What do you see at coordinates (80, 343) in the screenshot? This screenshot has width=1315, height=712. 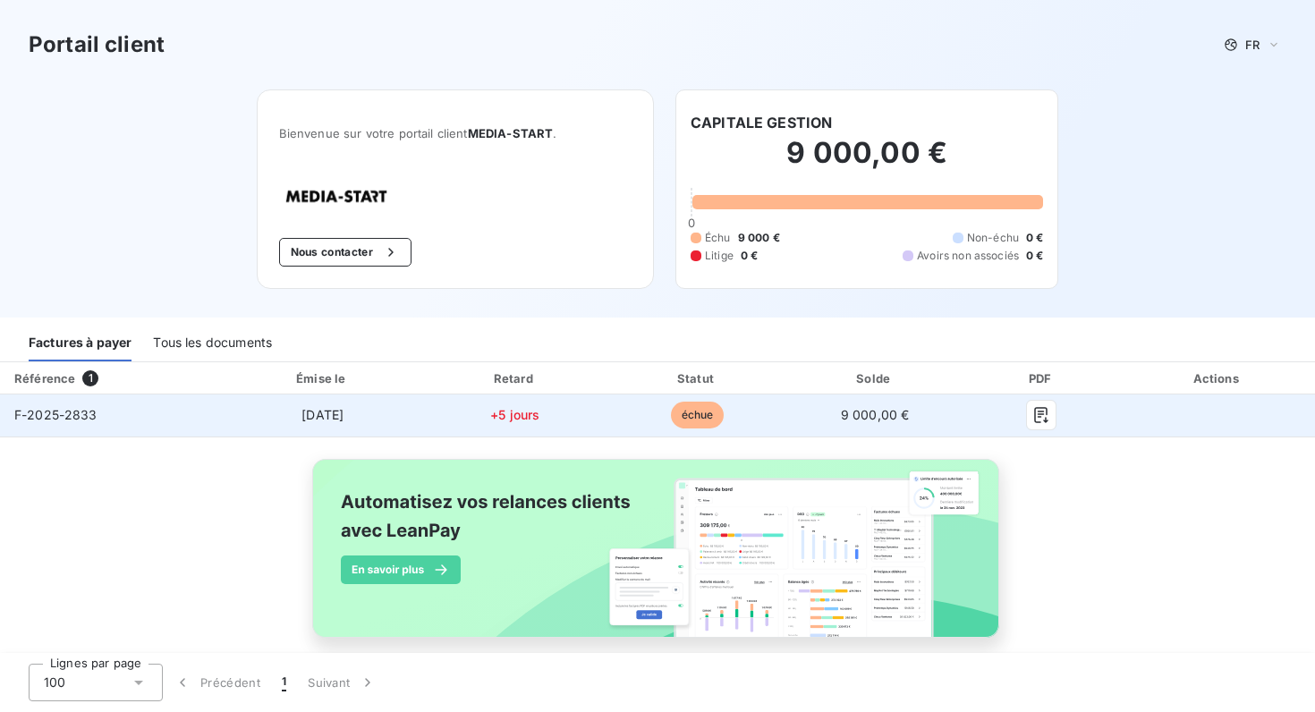 I see `div: Factures à payer` at bounding box center [80, 343].